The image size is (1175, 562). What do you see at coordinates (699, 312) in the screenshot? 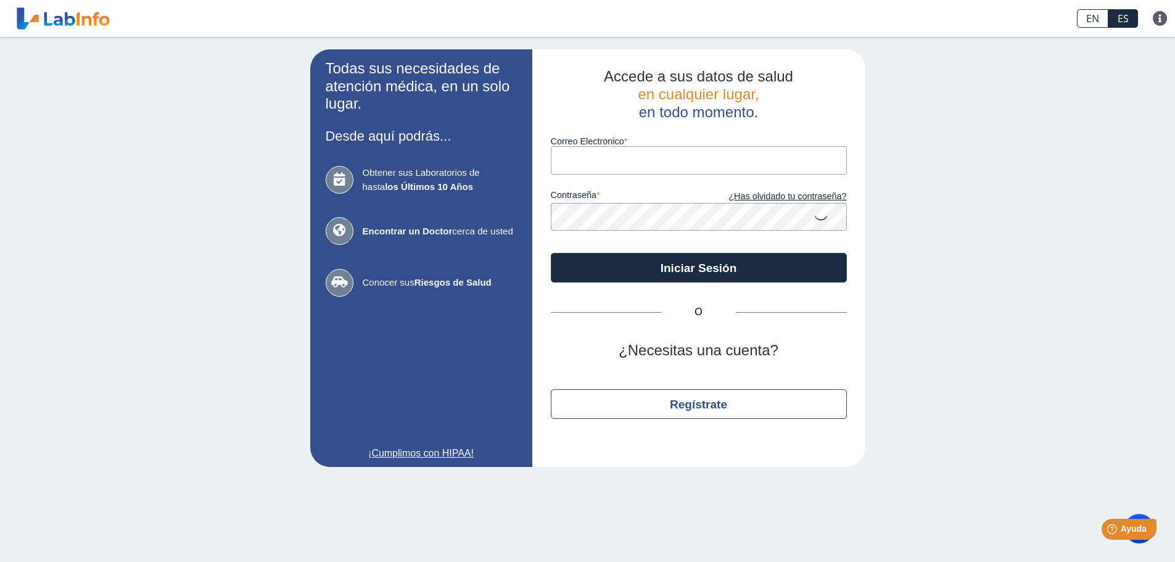
I see `span: O` at bounding box center [699, 312].